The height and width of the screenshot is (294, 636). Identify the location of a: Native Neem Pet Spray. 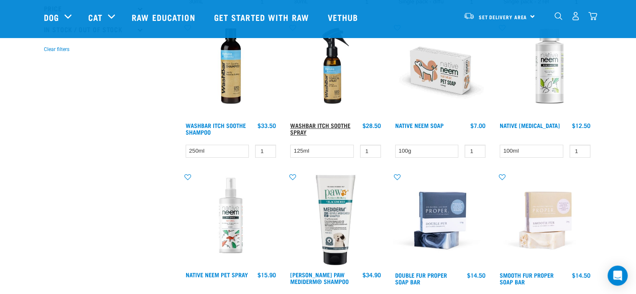
(217, 274).